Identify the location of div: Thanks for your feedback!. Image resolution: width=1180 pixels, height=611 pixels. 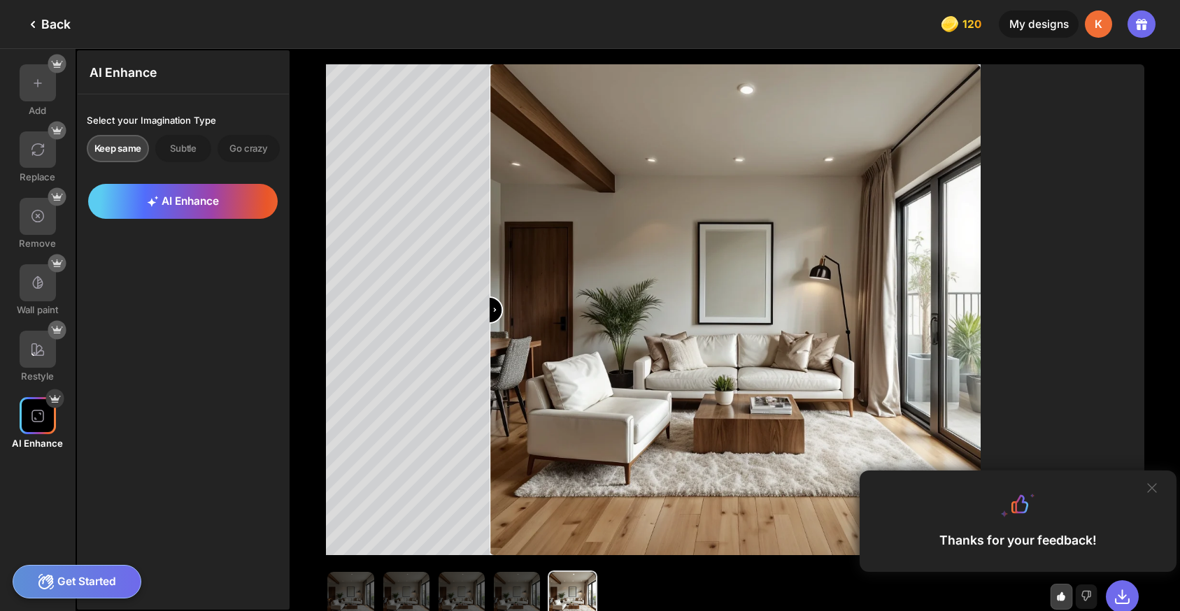
(1018, 540).